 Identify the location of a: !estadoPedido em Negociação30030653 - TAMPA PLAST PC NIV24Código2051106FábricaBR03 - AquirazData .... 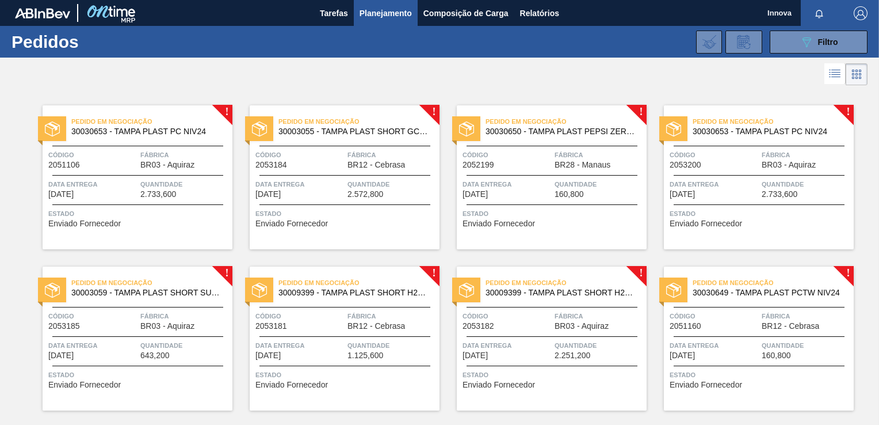
(129, 177).